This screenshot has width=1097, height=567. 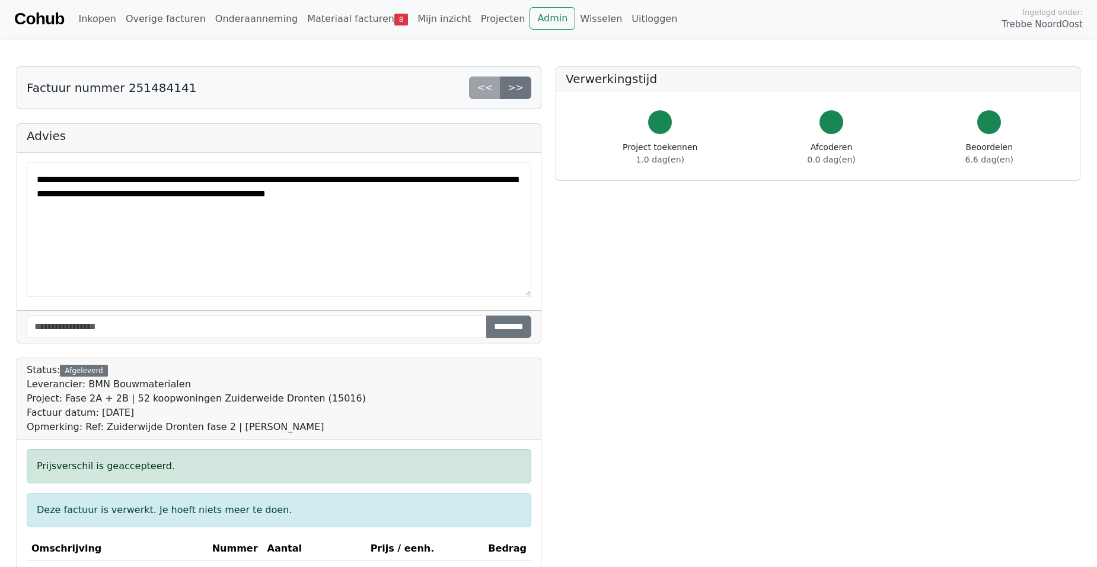 I want to click on span: 0.0 dag(en), so click(x=831, y=160).